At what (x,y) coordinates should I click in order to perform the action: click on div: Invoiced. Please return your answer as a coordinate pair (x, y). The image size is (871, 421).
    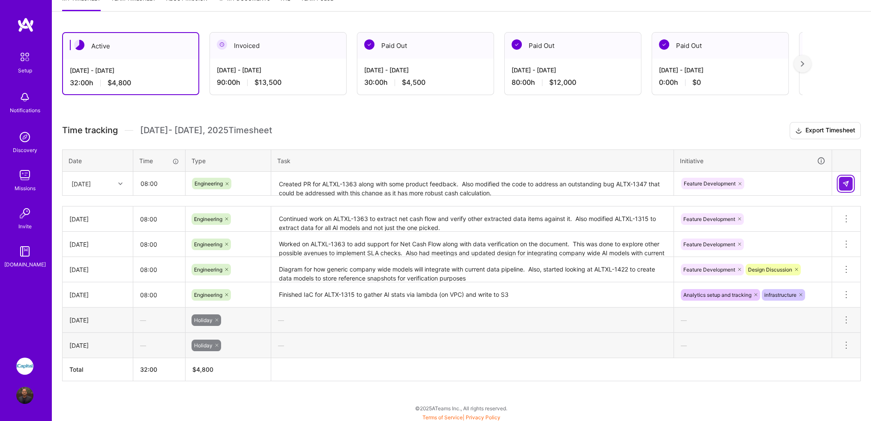
    Looking at the image, I should click on (278, 45).